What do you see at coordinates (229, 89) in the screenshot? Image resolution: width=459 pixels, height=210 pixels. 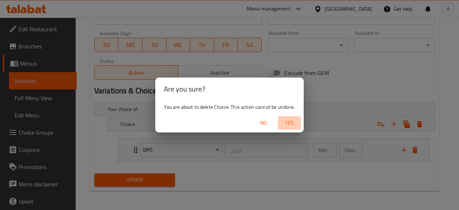 I see `h2: Are you sure?` at bounding box center [229, 89].